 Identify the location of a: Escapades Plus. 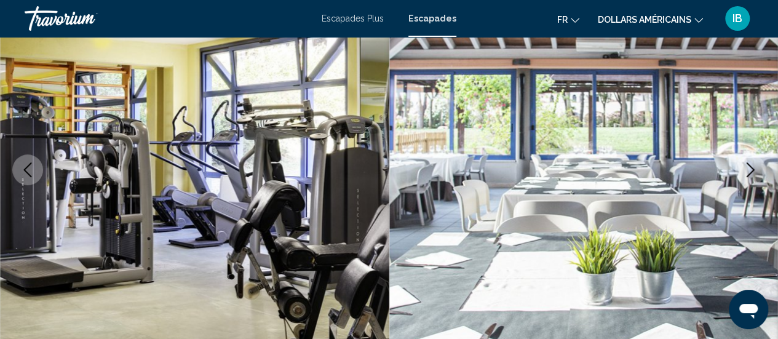
(352, 18).